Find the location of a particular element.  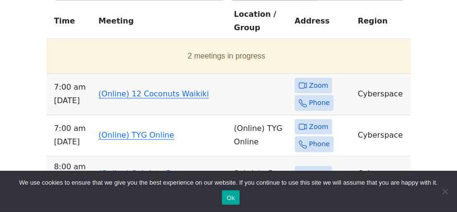

button: Ok is located at coordinates (231, 198).